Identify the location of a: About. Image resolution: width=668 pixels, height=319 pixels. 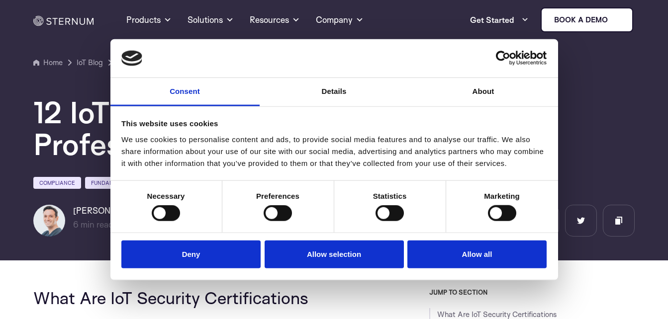
(483, 92).